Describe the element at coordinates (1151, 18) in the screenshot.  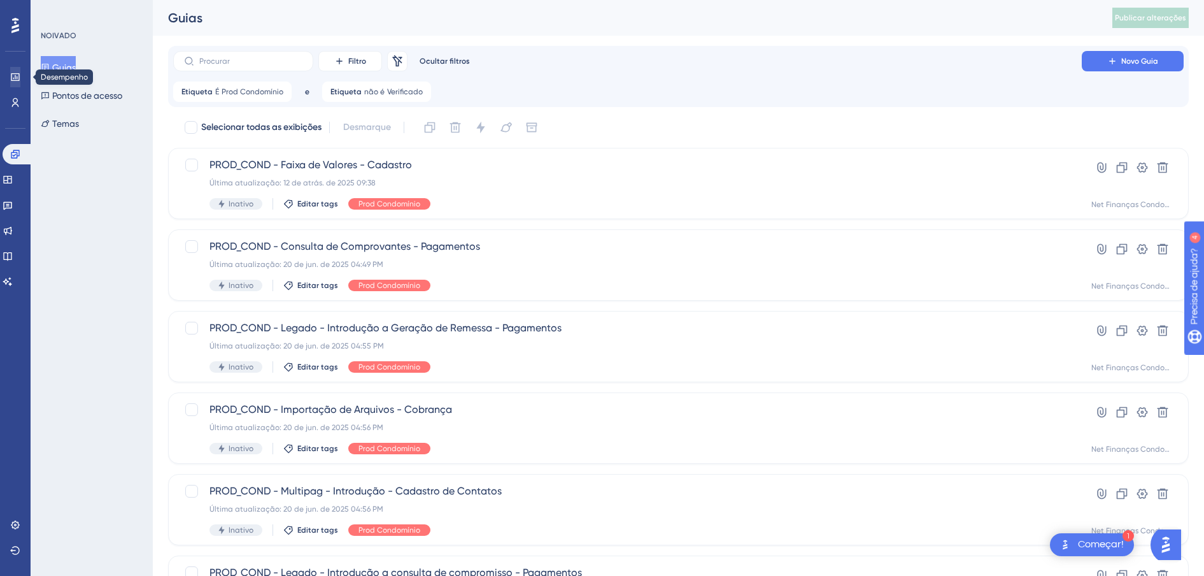
I see `span: Publicar alterações` at that location.